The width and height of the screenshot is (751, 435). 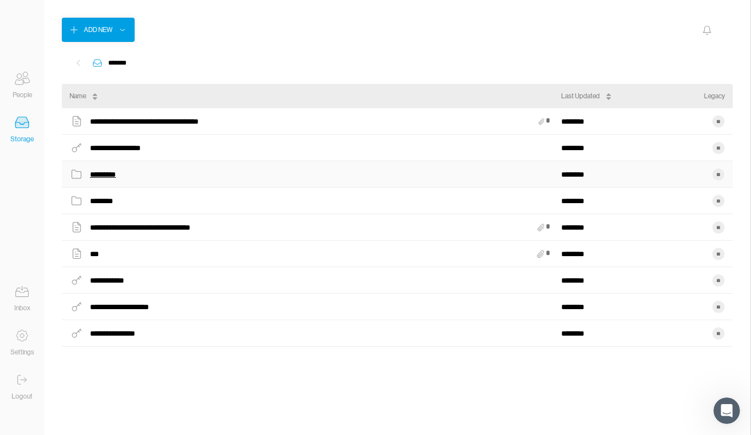 What do you see at coordinates (22, 308) in the screenshot?
I see `div: Inbox` at bounding box center [22, 308].